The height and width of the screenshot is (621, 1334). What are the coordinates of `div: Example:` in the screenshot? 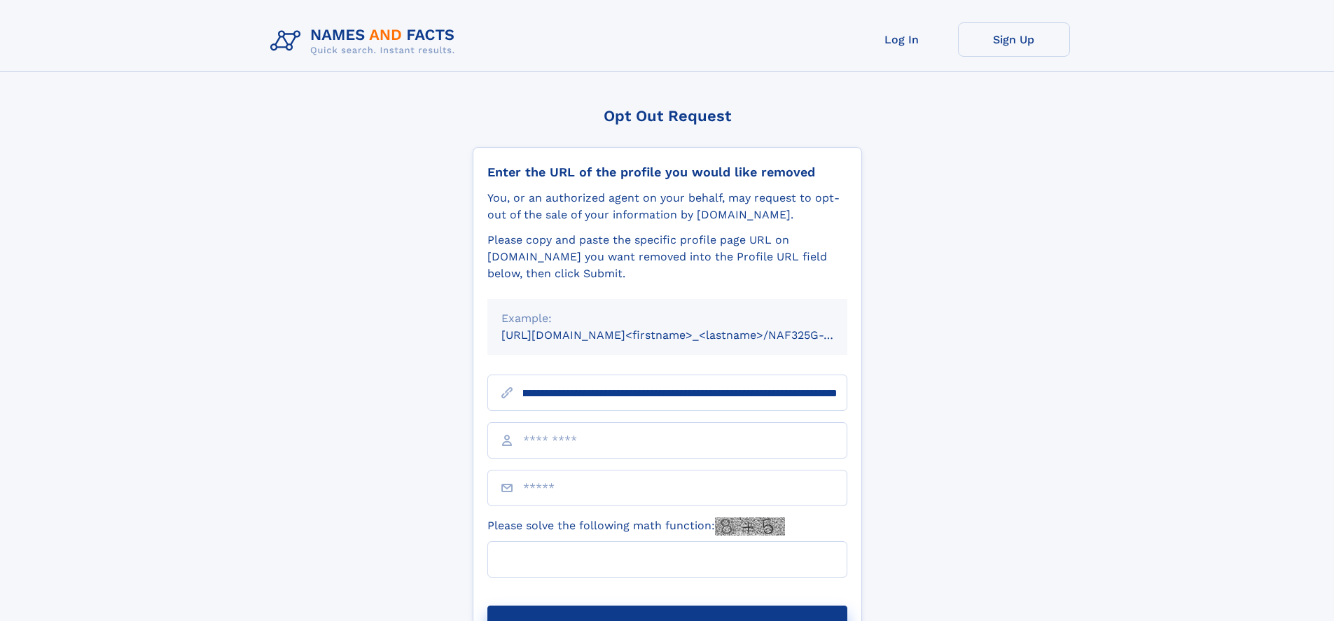 It's located at (667, 319).